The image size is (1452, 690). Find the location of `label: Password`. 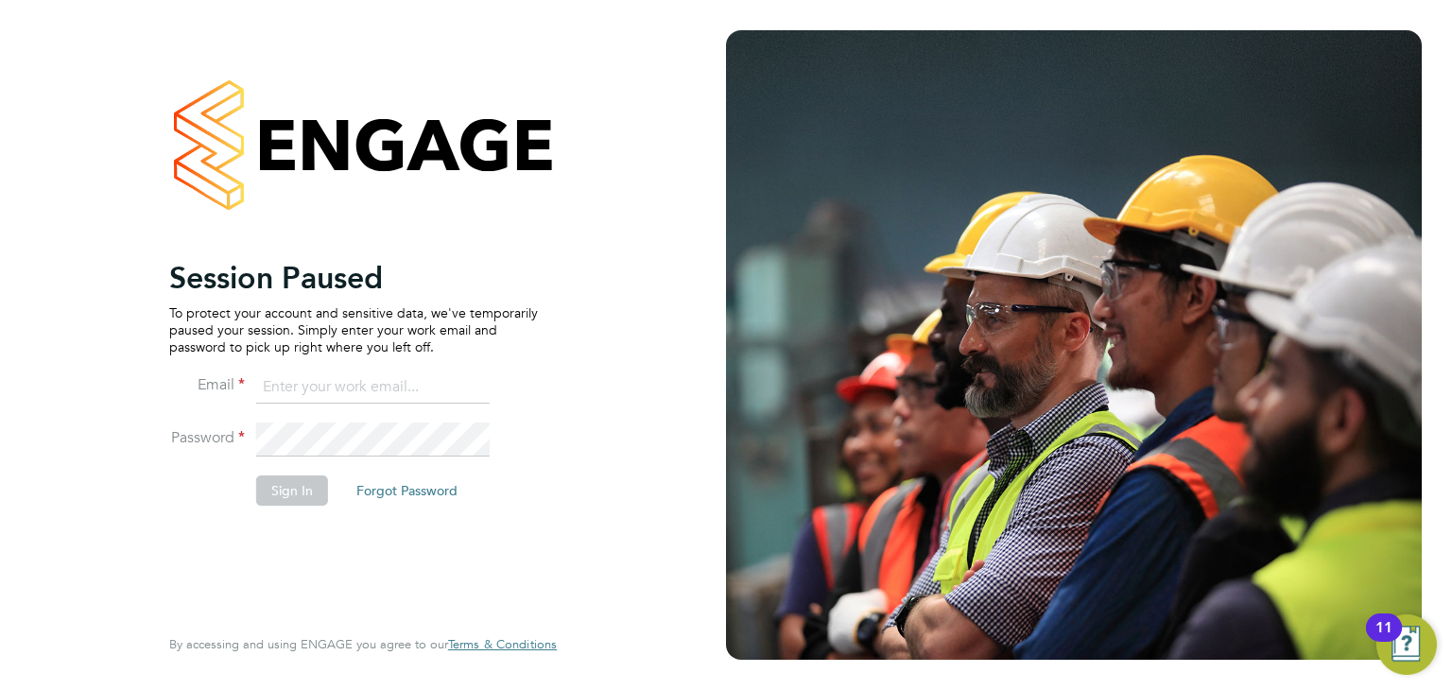

label: Password is located at coordinates (207, 438).